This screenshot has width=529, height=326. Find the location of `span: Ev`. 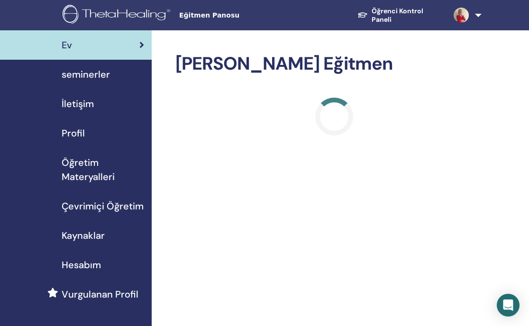

span: Ev is located at coordinates (67, 45).